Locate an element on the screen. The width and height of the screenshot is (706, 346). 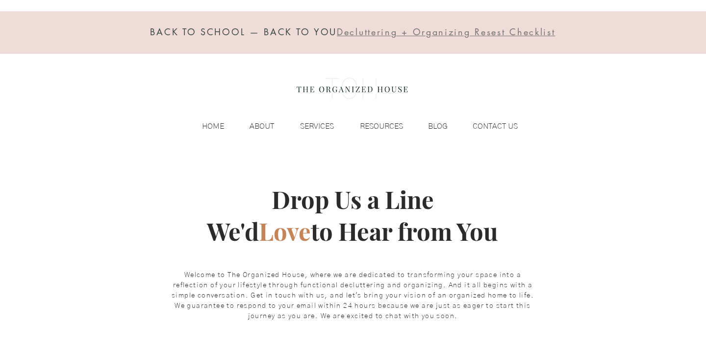
nav: Site is located at coordinates (352, 126).